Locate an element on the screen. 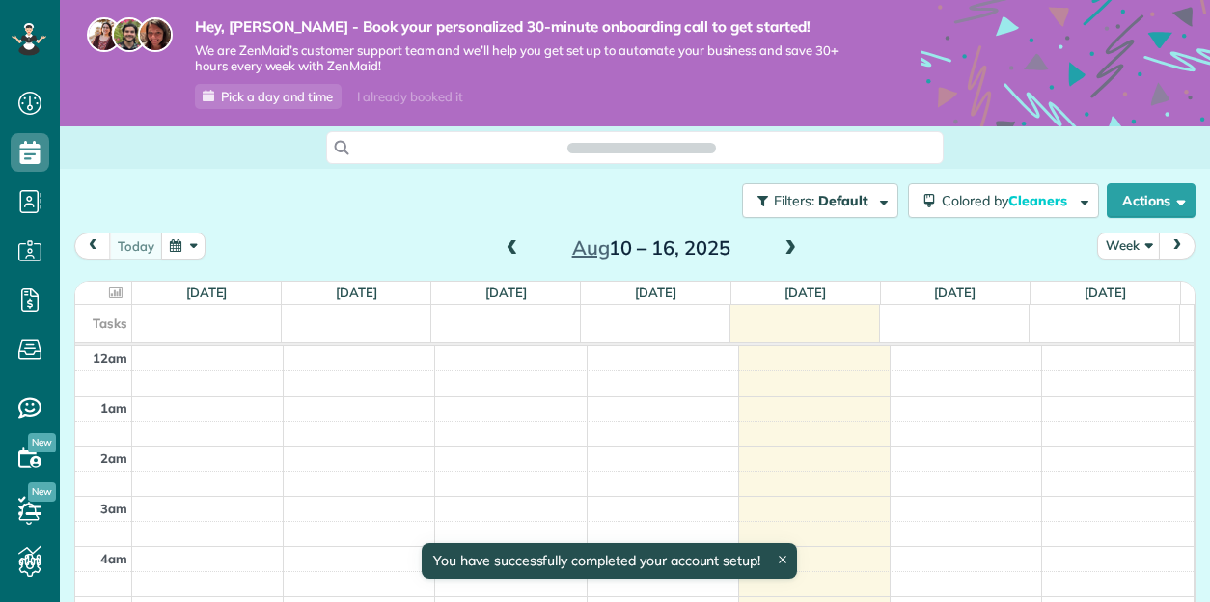 The height and width of the screenshot is (602, 1210). button: next is located at coordinates (1177, 245).